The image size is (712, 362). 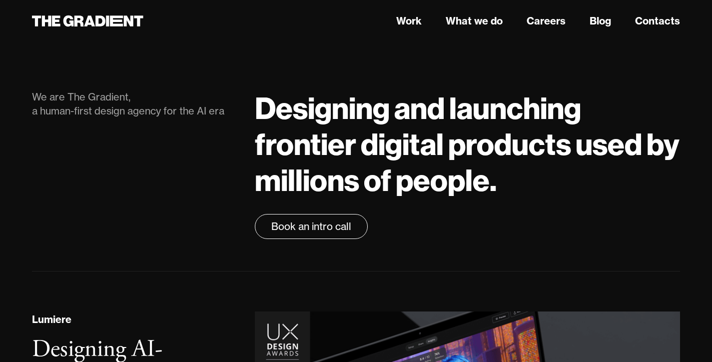 I want to click on a: Work, so click(x=409, y=21).